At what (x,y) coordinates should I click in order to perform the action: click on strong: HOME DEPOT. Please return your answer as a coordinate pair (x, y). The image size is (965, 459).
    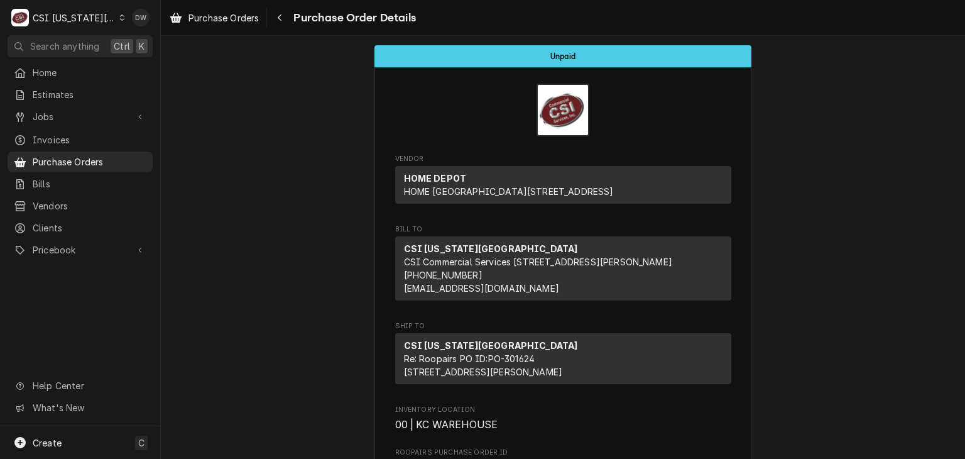
    Looking at the image, I should click on (436, 178).